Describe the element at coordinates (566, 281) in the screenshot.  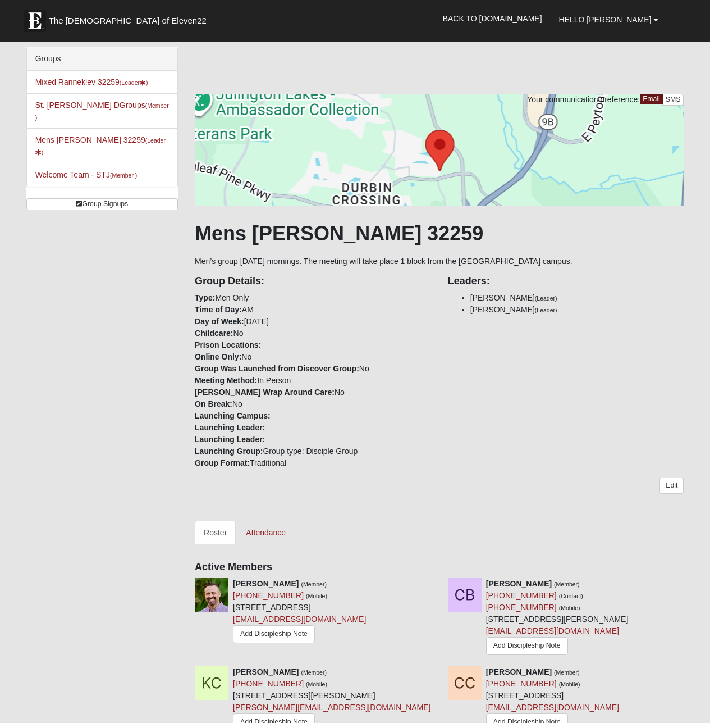
I see `h4: Leaders:` at that location.